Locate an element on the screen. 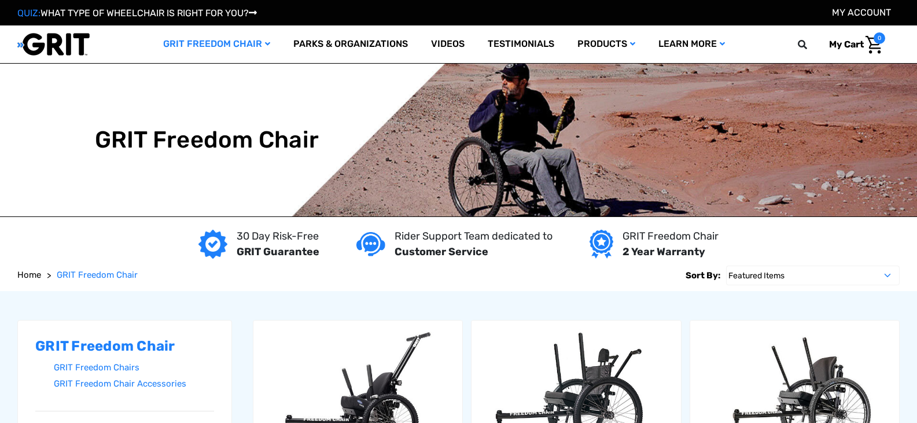 The height and width of the screenshot is (423, 917). img: Customer service is located at coordinates (371, 244).